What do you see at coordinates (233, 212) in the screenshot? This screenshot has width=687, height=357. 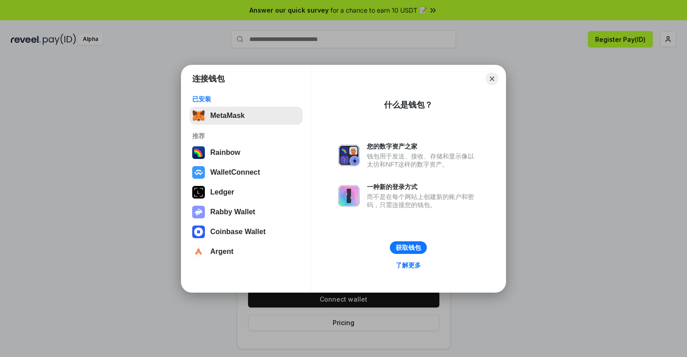 I see `div: Rabby Wallet` at bounding box center [233, 212].